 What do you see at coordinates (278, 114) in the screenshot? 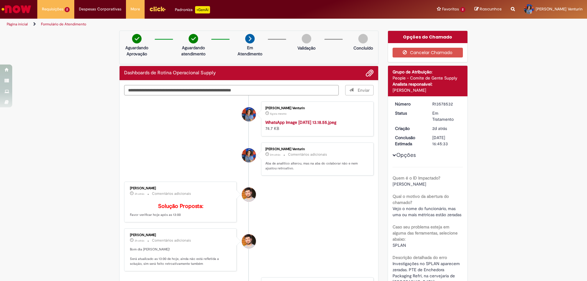
I see `span: Agora mesmo` at bounding box center [278, 114].